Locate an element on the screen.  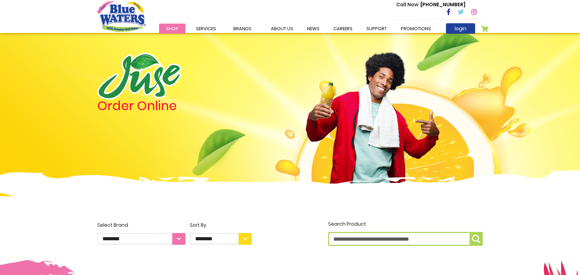
span: Services is located at coordinates (206, 29).